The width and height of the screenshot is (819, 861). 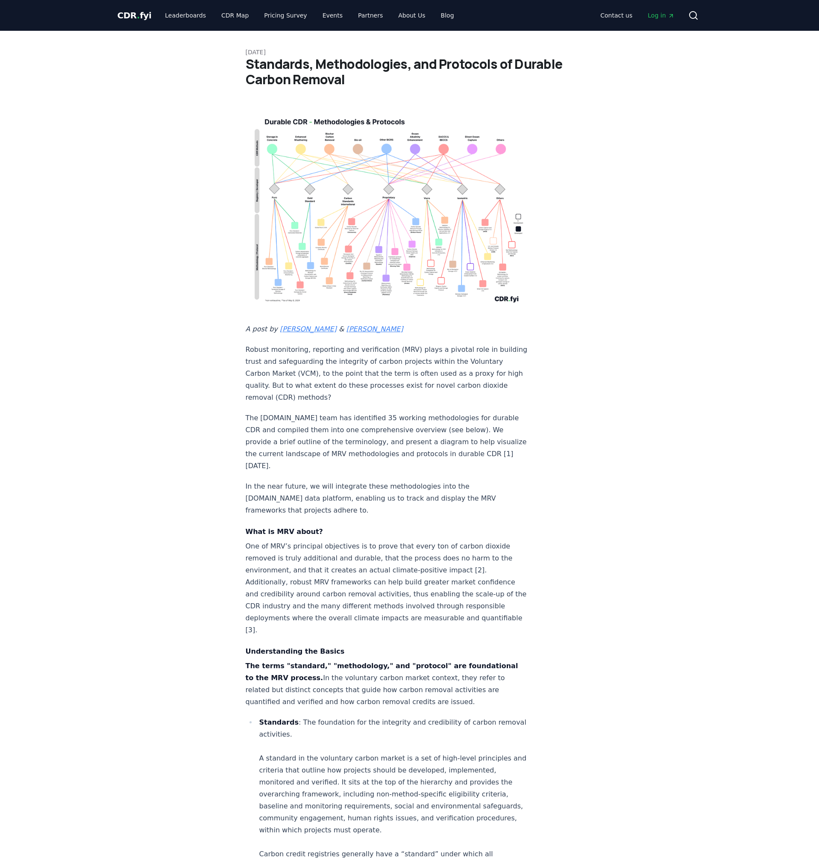 What do you see at coordinates (387, 684) in the screenshot?
I see `p: In the voluntary carbon market context, they refer to related but distinct concepts that guide ho...` at bounding box center [387, 684].